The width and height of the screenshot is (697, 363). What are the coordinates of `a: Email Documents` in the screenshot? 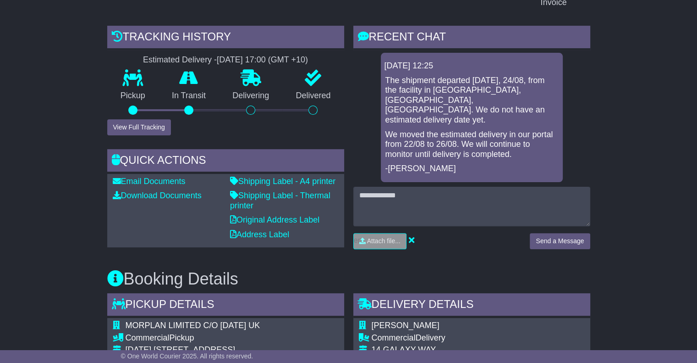 It's located at (149, 181).